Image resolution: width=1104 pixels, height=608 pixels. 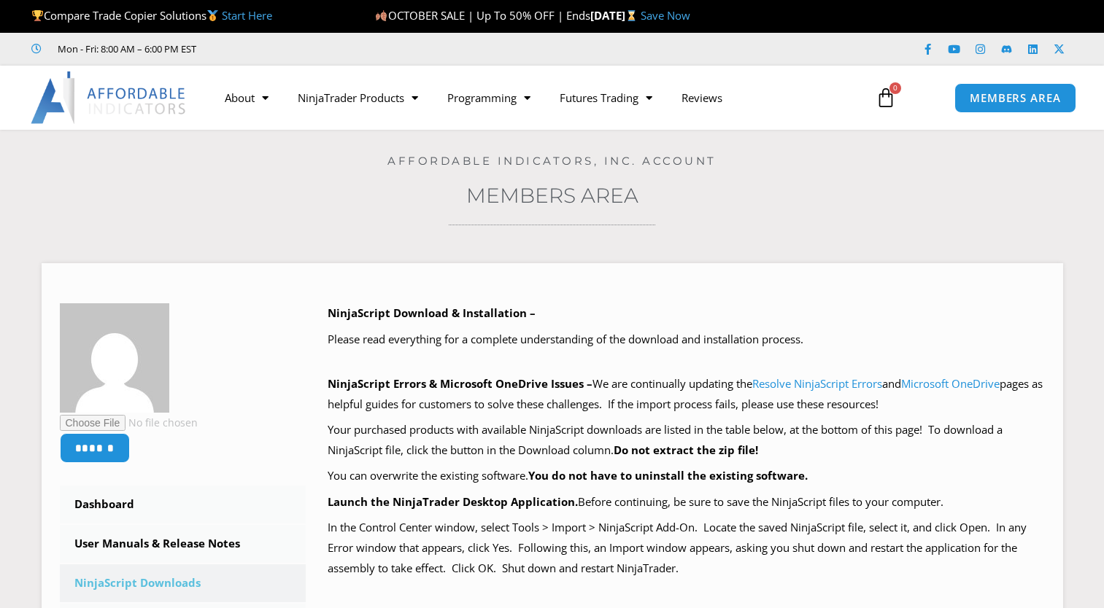 What do you see at coordinates (115, 358) in the screenshot?
I see `img: 323c11bc29c38d22d8f7812310ce447ee96dd2cdd329fa384eb3e04f3ecdb3d7` at bounding box center [115, 358].